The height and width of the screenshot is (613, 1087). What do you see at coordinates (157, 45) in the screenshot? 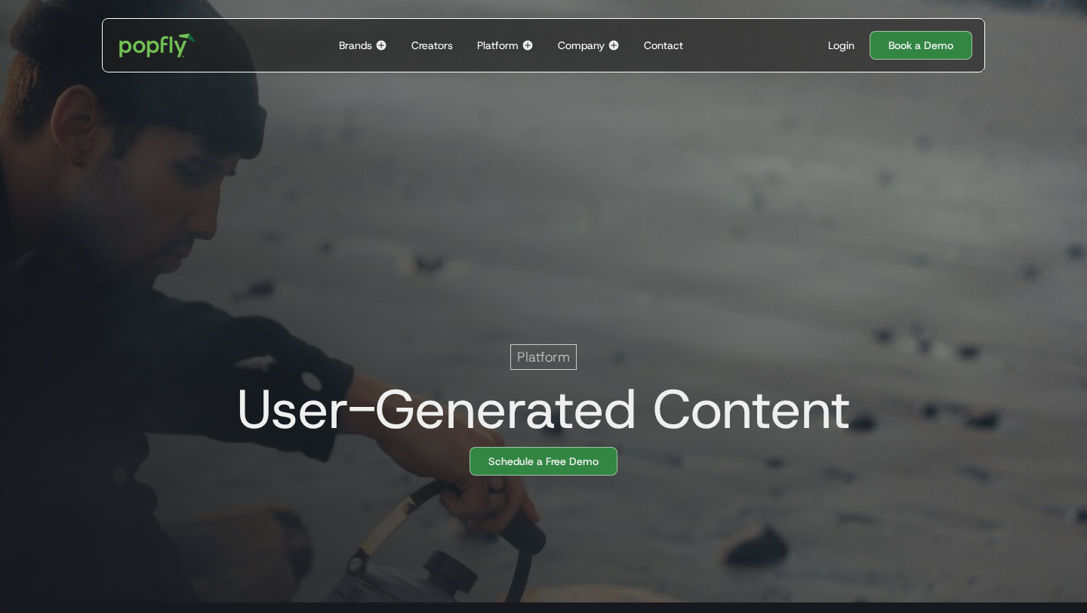
I see `a: home` at bounding box center [157, 45].